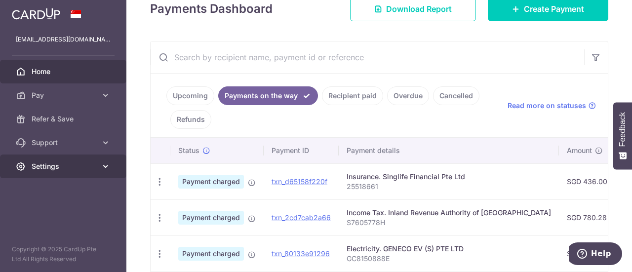  I want to click on a: Overdue, so click(408, 96).